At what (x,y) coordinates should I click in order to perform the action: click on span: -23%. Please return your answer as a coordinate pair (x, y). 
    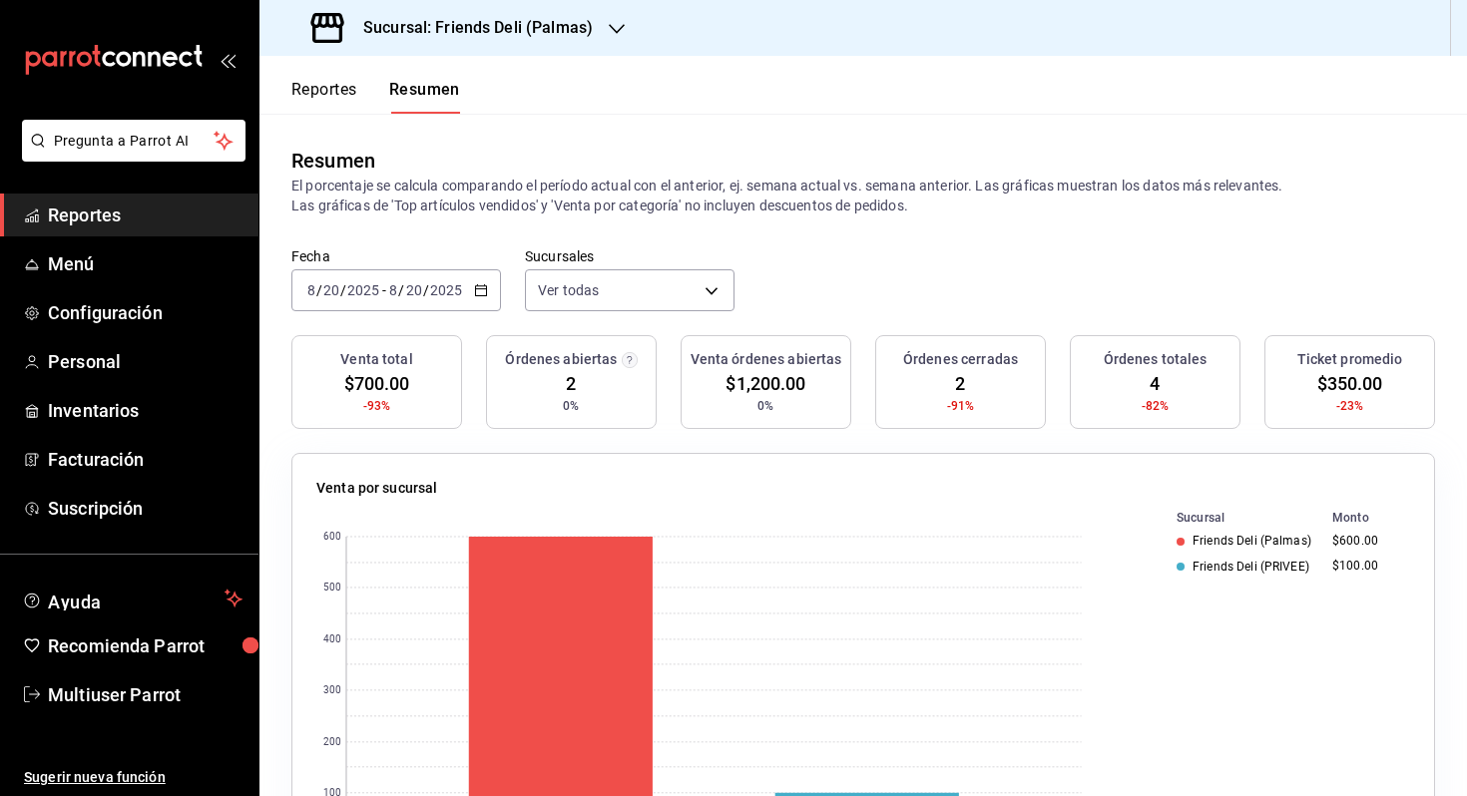
    Looking at the image, I should click on (1350, 406).